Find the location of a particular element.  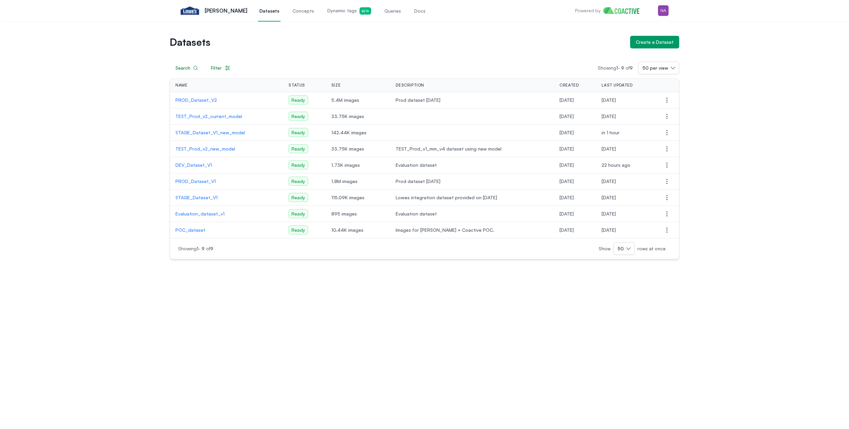

span: 1.8M images is located at coordinates (358, 181).